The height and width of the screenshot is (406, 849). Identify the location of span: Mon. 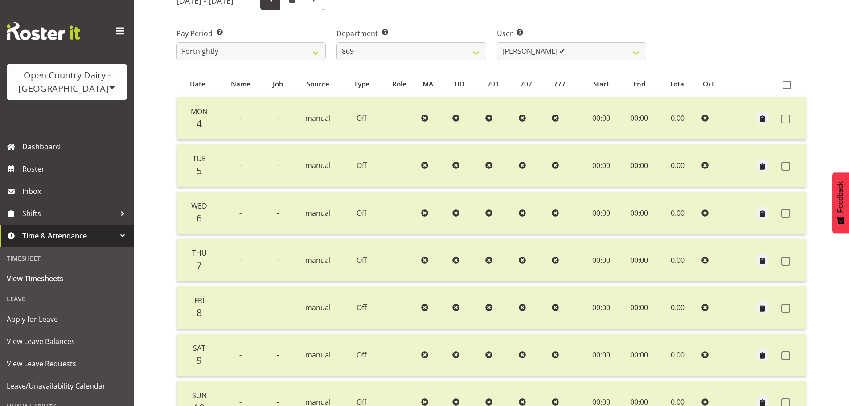
(199, 111).